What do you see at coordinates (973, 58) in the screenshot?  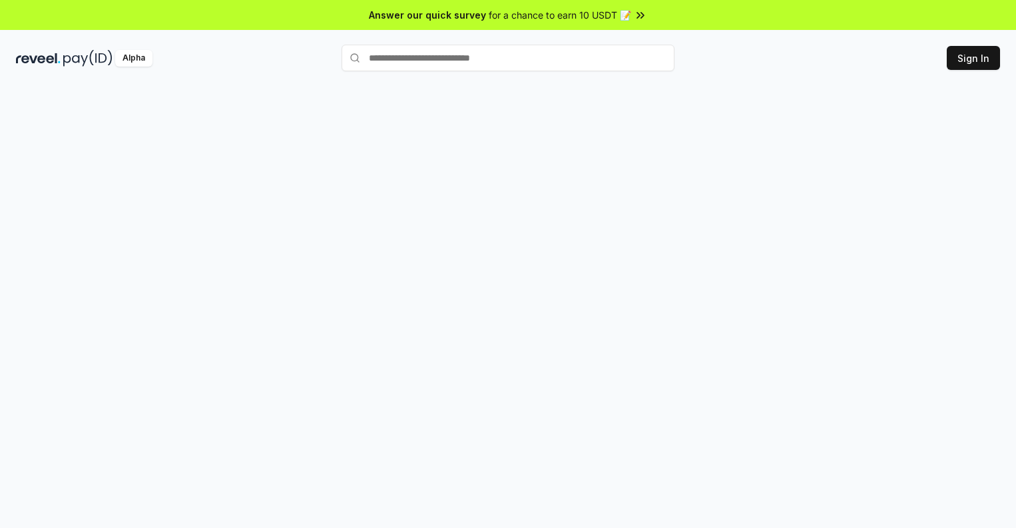 I see `button: Sign In` at bounding box center [973, 58].